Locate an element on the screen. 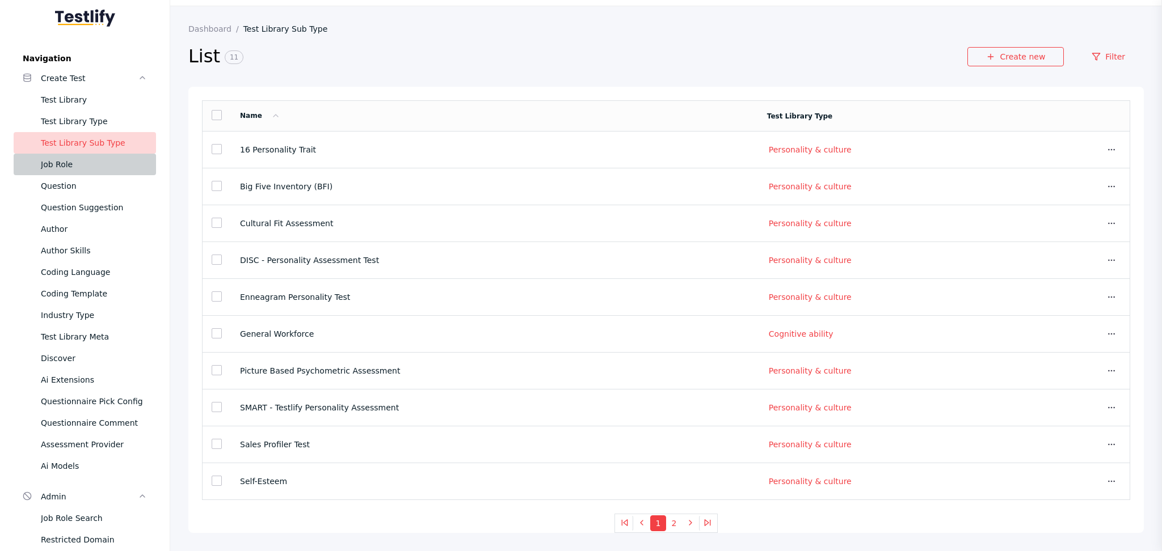  div: Author Skills is located at coordinates (94, 251).